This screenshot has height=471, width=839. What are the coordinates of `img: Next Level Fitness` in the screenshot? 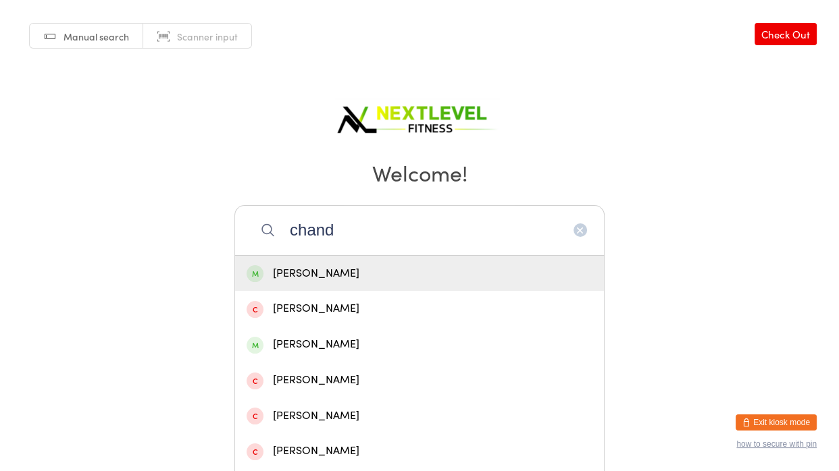 It's located at (419, 116).